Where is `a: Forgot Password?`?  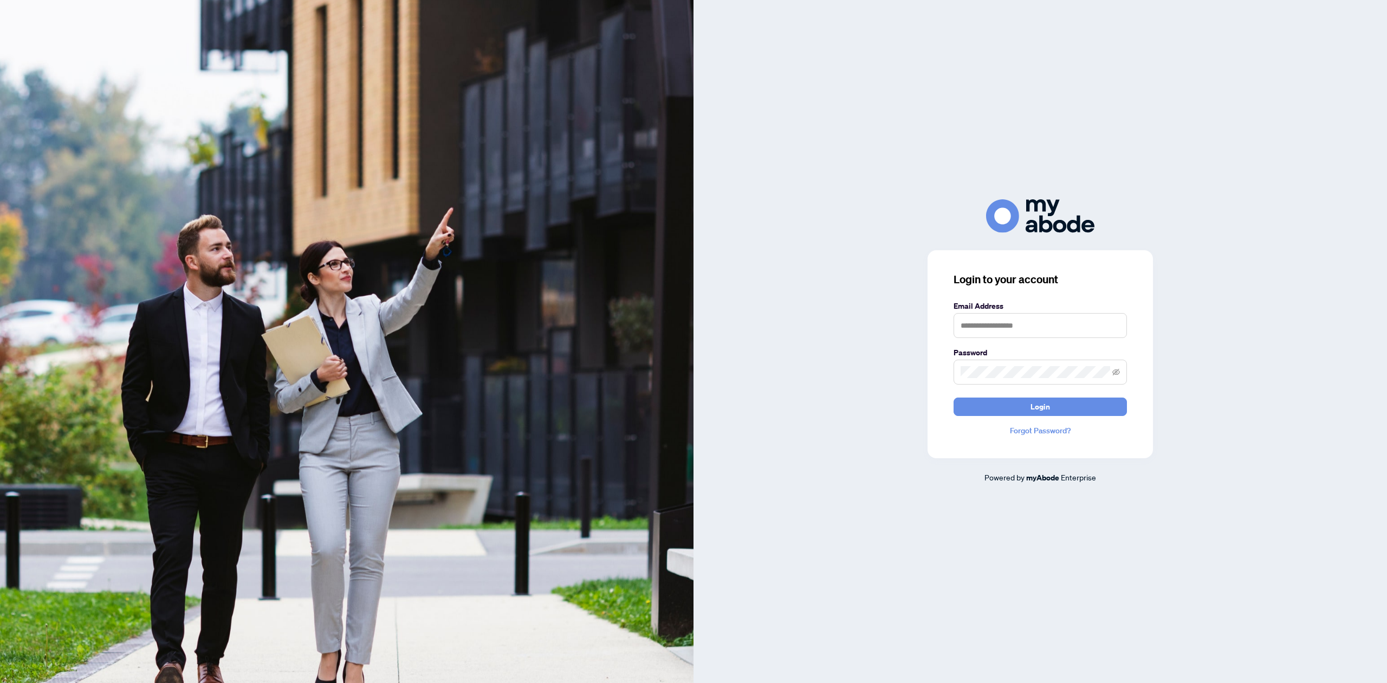
a: Forgot Password? is located at coordinates (1040, 431).